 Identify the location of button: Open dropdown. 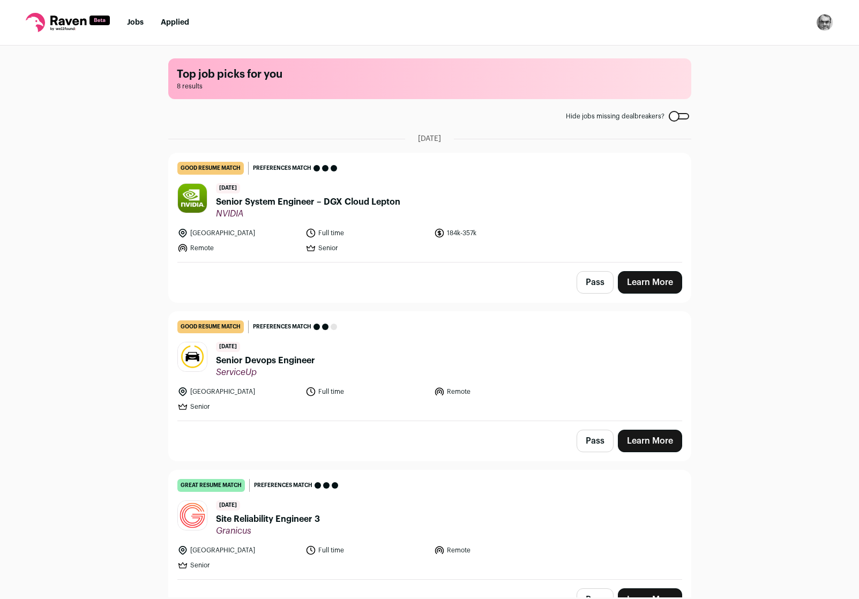
(825, 23).